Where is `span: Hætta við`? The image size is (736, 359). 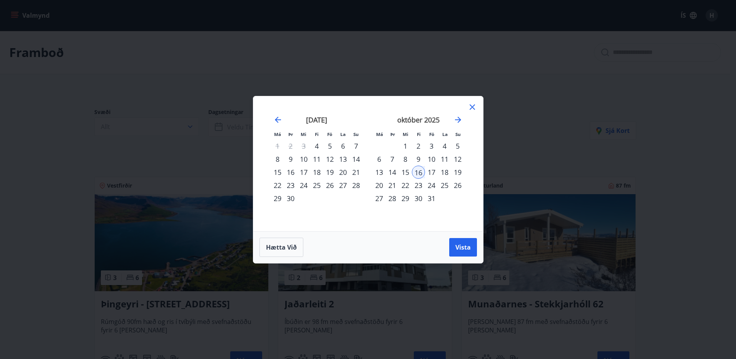 span: Hætta við is located at coordinates (281, 247).